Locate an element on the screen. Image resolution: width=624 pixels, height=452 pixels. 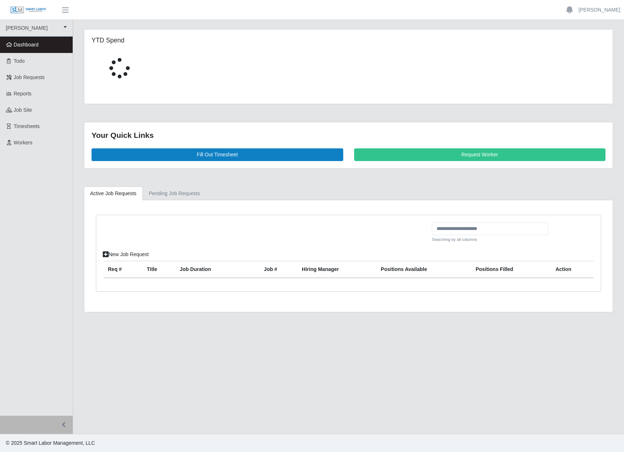
span: Dashboard is located at coordinates (26, 45).